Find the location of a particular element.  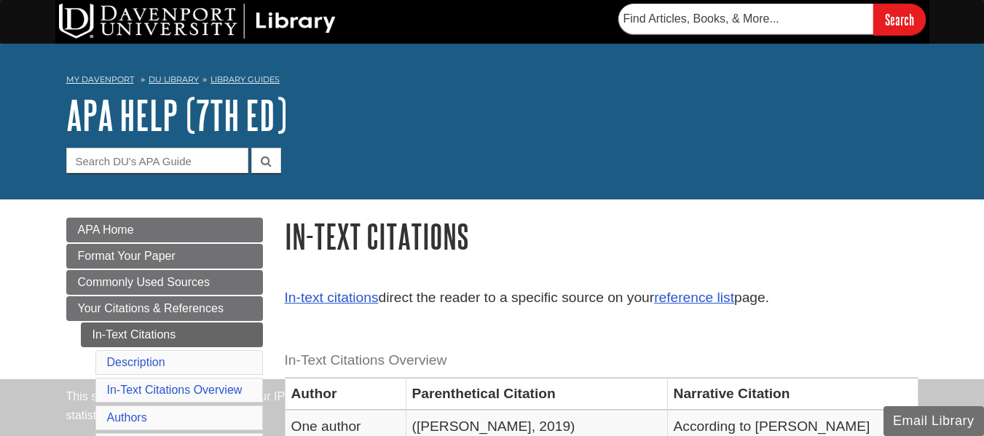

a: APA Home is located at coordinates (165, 230).